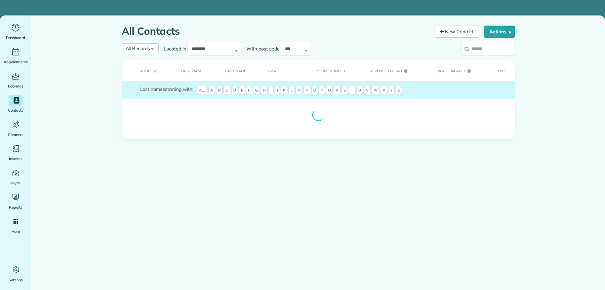 This screenshot has width=605, height=290. Describe the element at coordinates (256, 90) in the screenshot. I see `span: G` at that location.